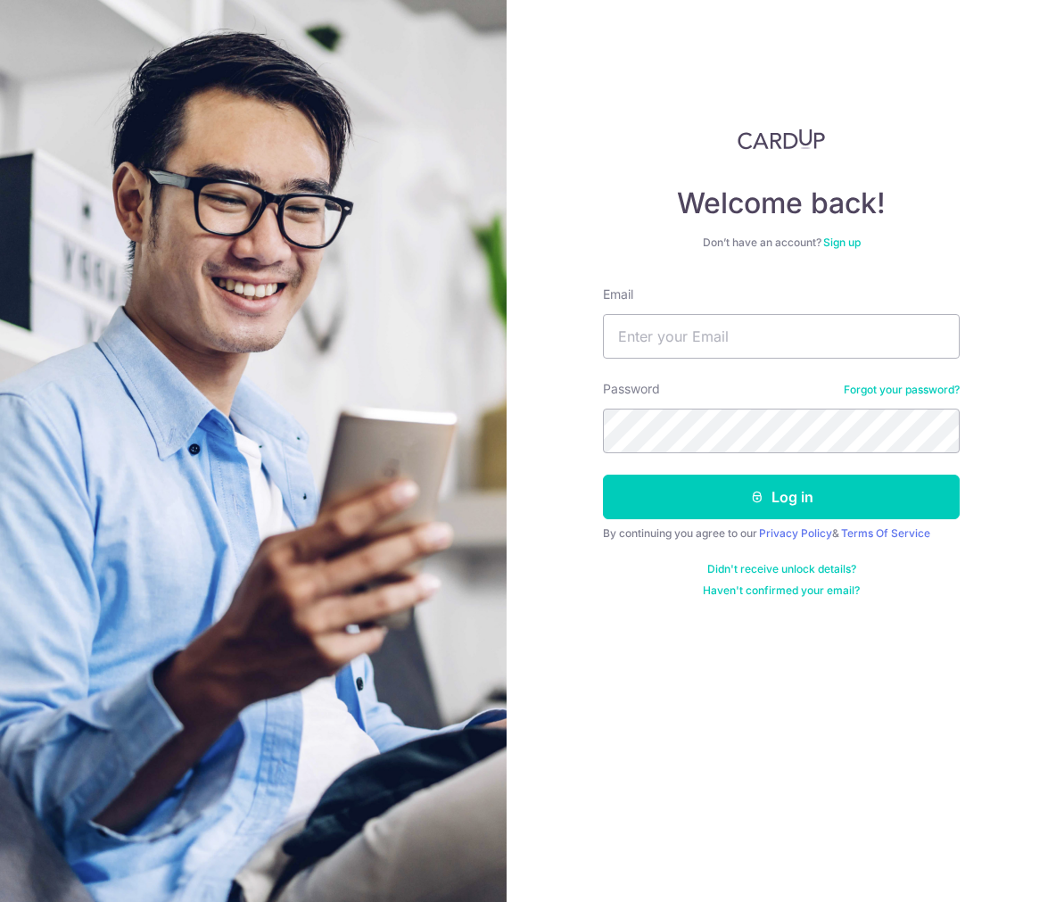 The height and width of the screenshot is (902, 1056). What do you see at coordinates (632, 389) in the screenshot?
I see `label: Password` at bounding box center [632, 389].